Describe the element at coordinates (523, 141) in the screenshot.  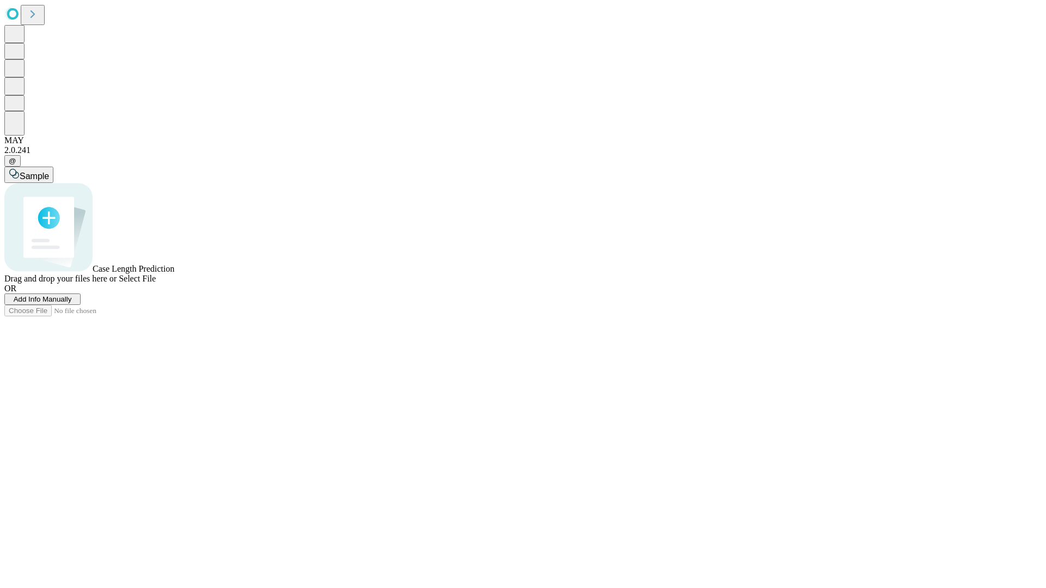
I see `div: MAY` at that location.